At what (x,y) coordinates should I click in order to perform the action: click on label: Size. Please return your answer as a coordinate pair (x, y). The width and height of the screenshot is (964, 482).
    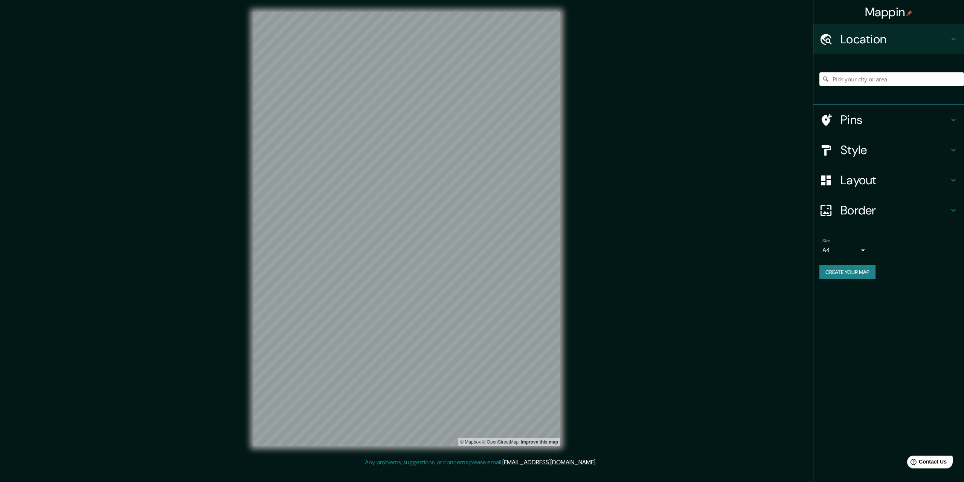
    Looking at the image, I should click on (826, 241).